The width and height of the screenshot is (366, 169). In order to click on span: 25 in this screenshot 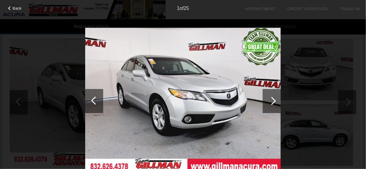, I will do `click(186, 8)`.